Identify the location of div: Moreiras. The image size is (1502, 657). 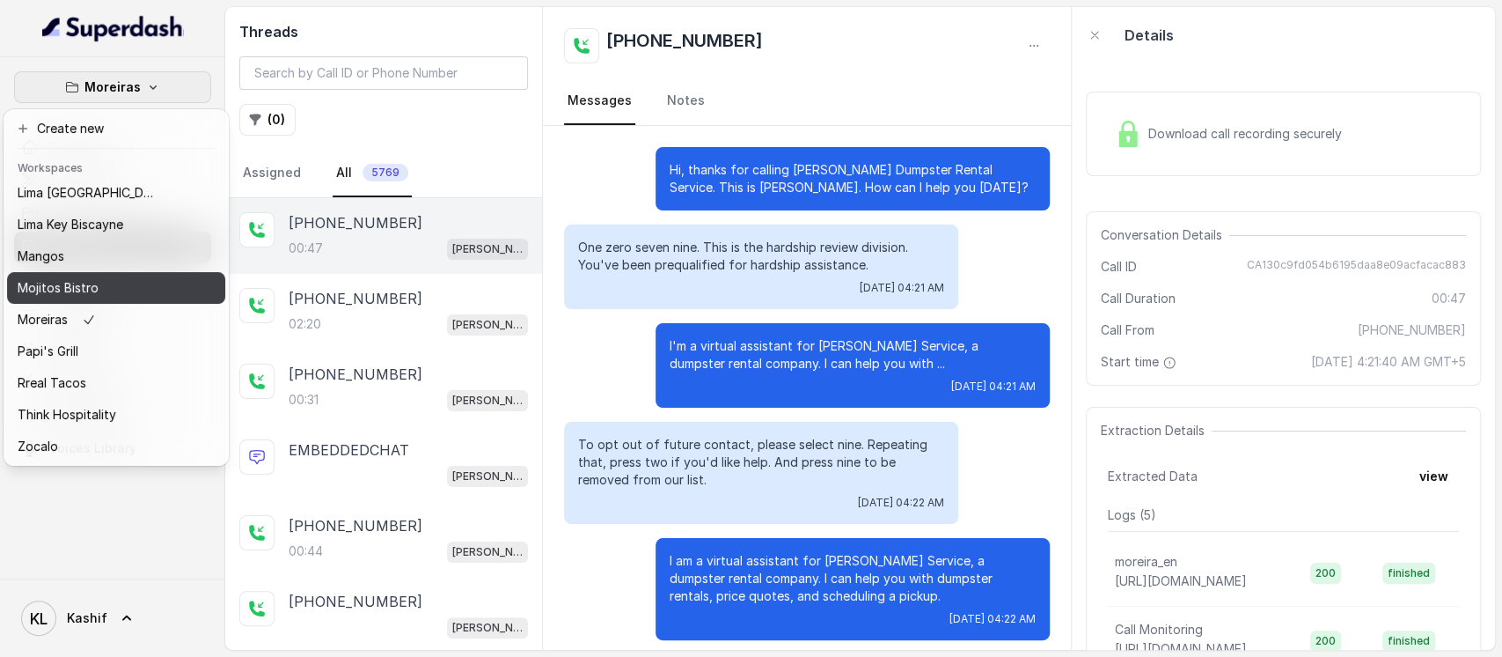
(116, 287).